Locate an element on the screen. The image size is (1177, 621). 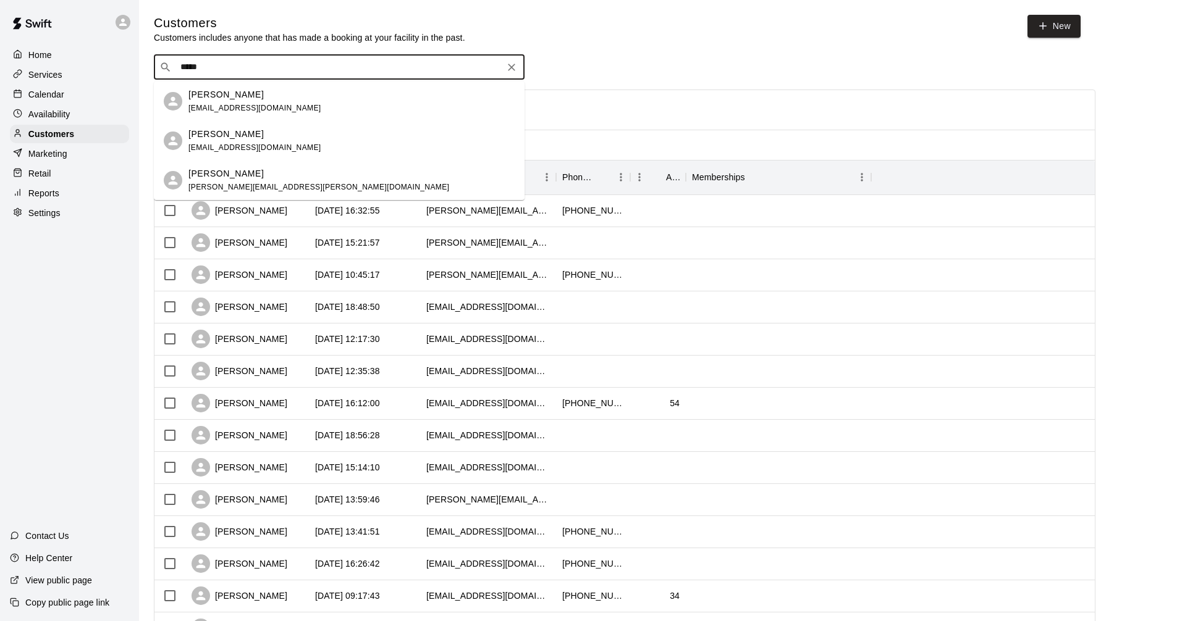
p: Settings is located at coordinates (44, 213).